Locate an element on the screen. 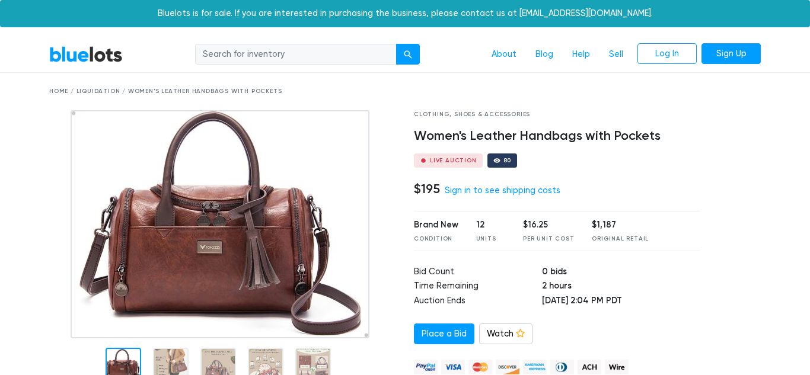  img: paypal_credit-80455e56f6e1299e8d57f40c0dcee7b8cd4ae79b9eccbfc37e2480457ba36de9.png is located at coordinates (426, 367).